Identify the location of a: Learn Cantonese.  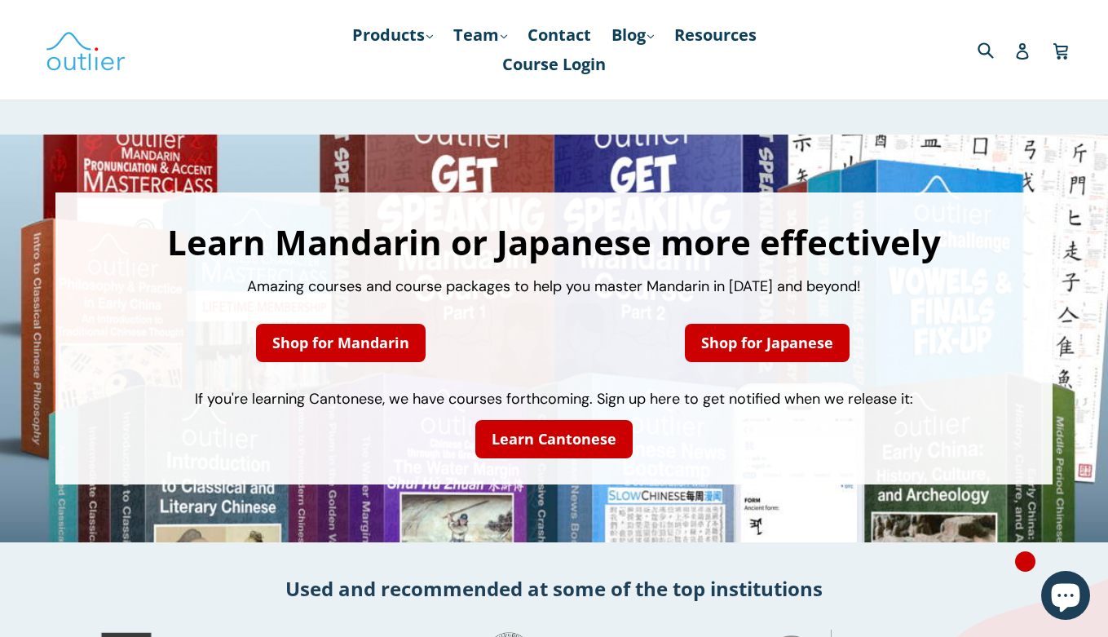
(554, 439).